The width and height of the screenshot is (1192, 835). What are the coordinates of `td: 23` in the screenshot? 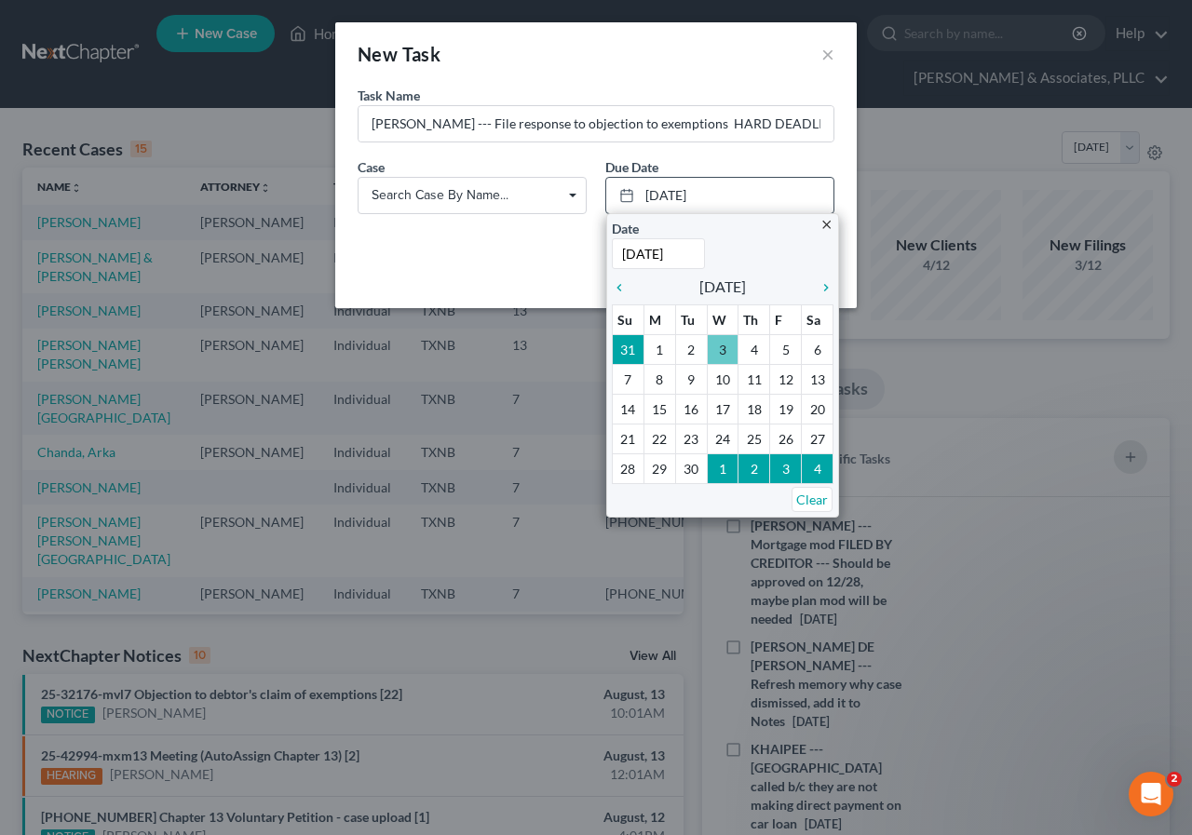 It's located at (691, 439).